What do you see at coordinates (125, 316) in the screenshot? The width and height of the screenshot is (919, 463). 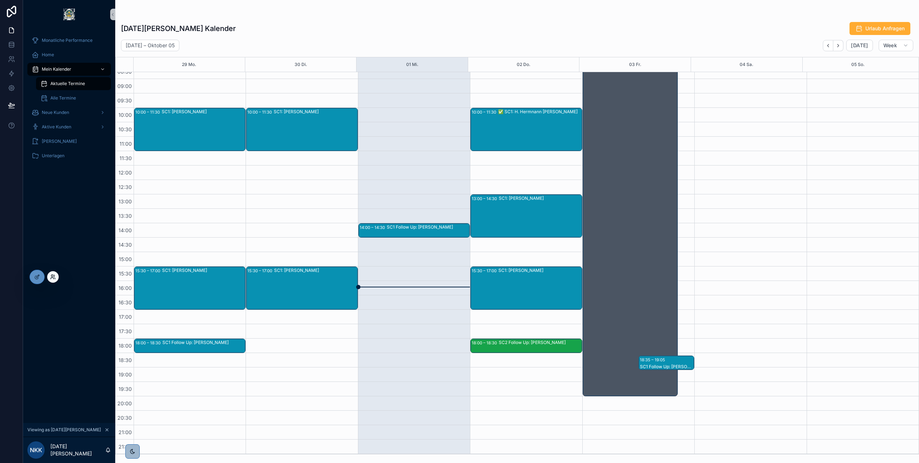 I see `span: 17:00` at bounding box center [125, 316].